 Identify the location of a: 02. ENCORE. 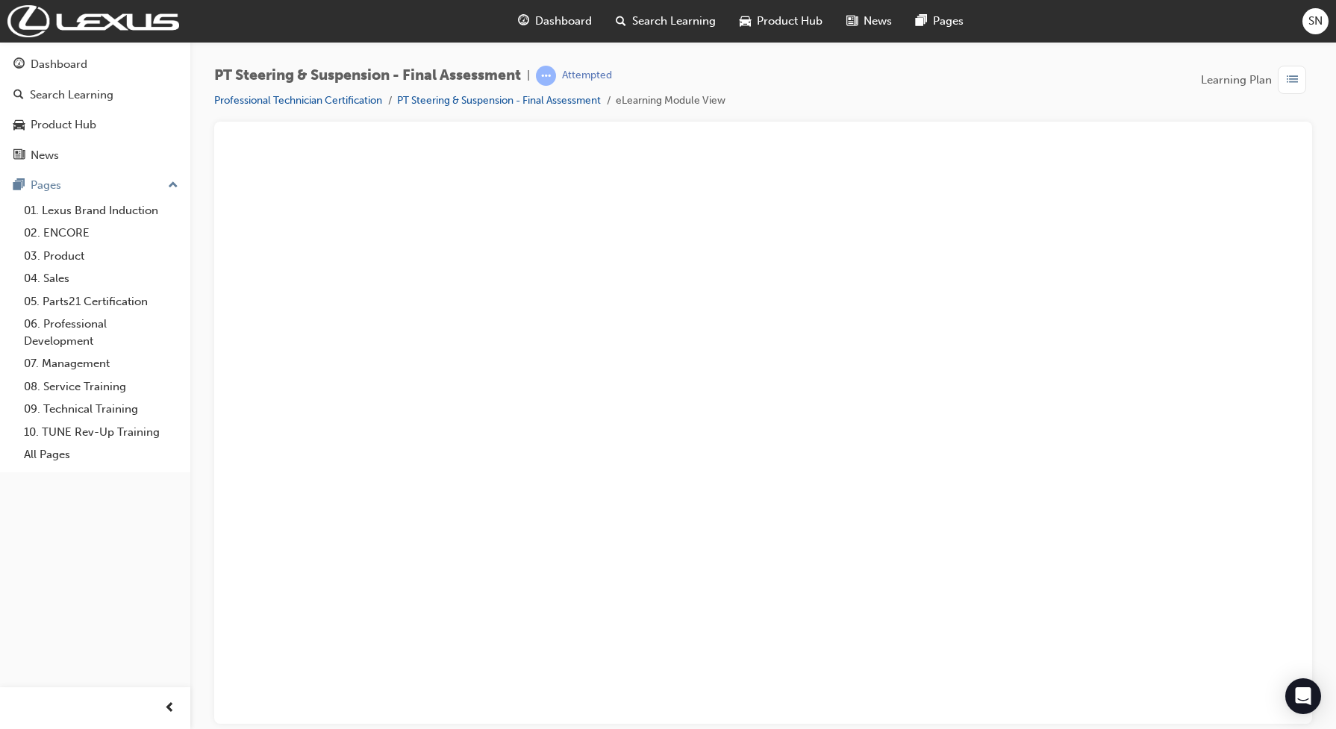
(101, 233).